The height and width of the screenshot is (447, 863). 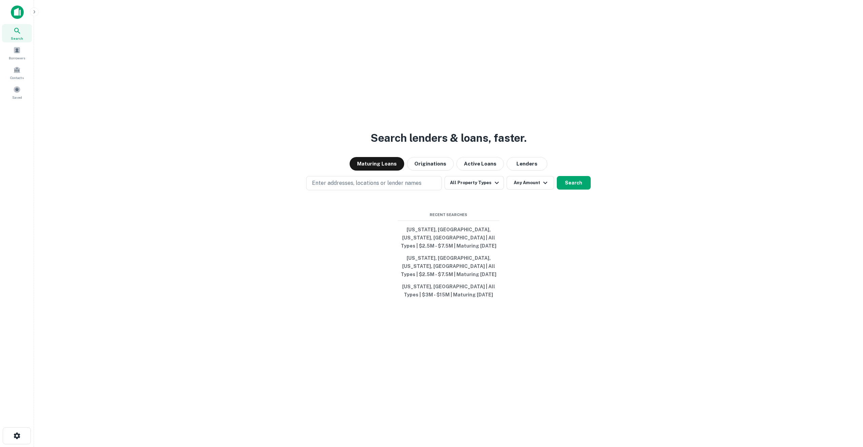 I want to click on button: Lenders, so click(x=527, y=164).